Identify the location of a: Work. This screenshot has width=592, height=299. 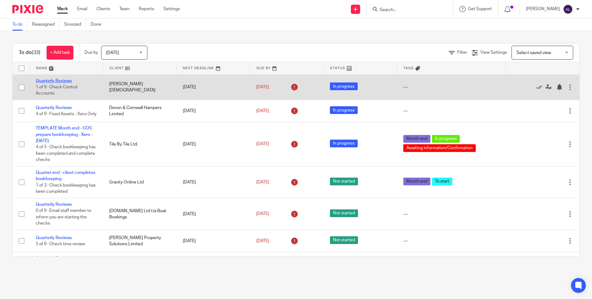
(62, 9).